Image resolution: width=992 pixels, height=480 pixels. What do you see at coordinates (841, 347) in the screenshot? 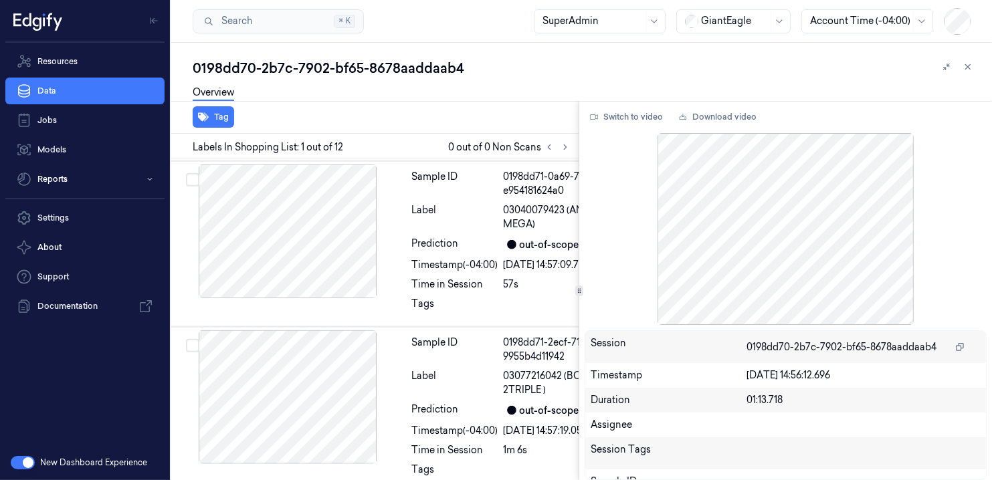
I see `span: 0198dd70-2b7c-7902-bf65-8678aaddaab4` at bounding box center [841, 347].